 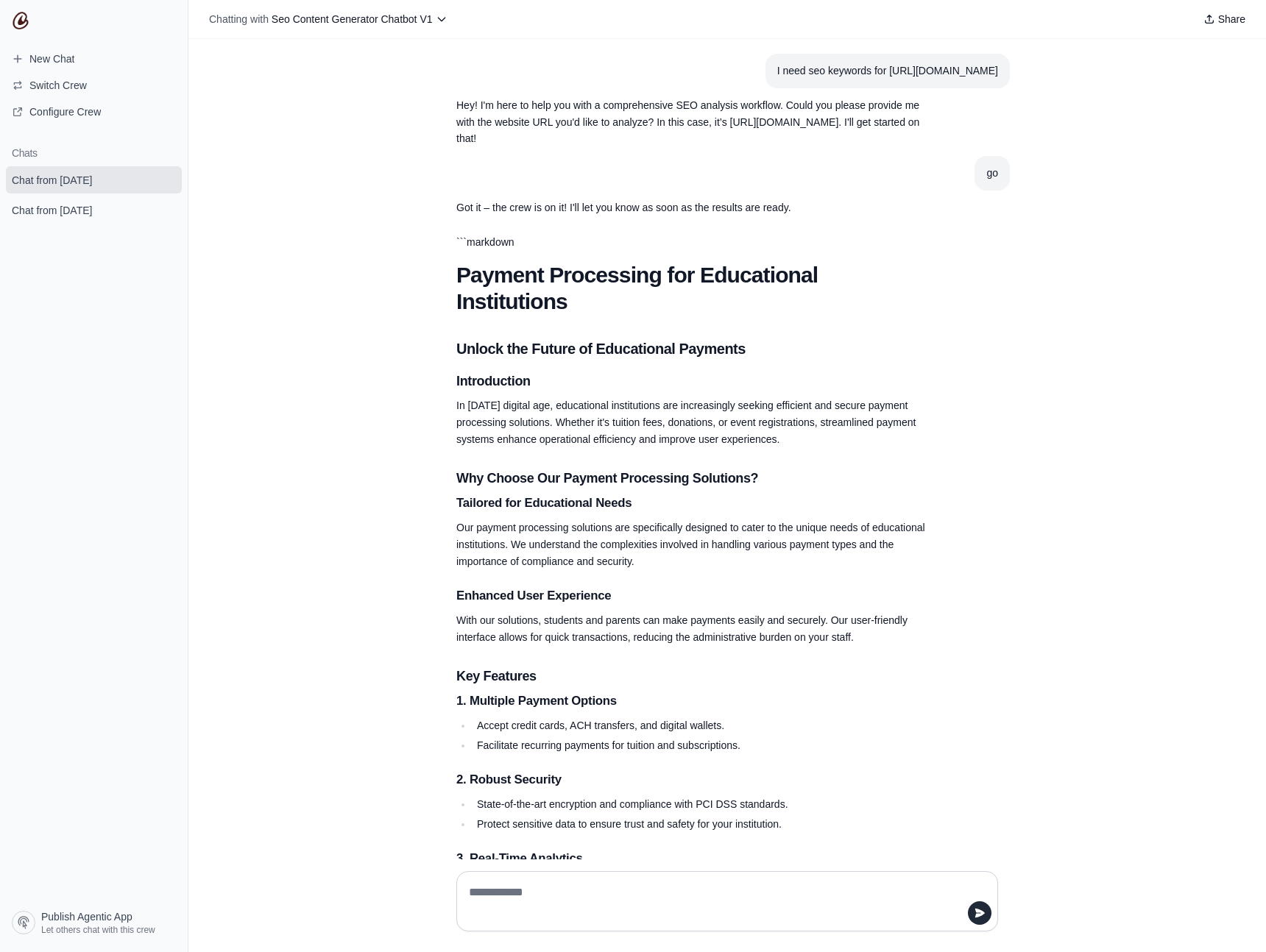 What do you see at coordinates (351, 19) in the screenshot?
I see `span: Seo Content Generator Chatbot V1` at bounding box center [351, 19].